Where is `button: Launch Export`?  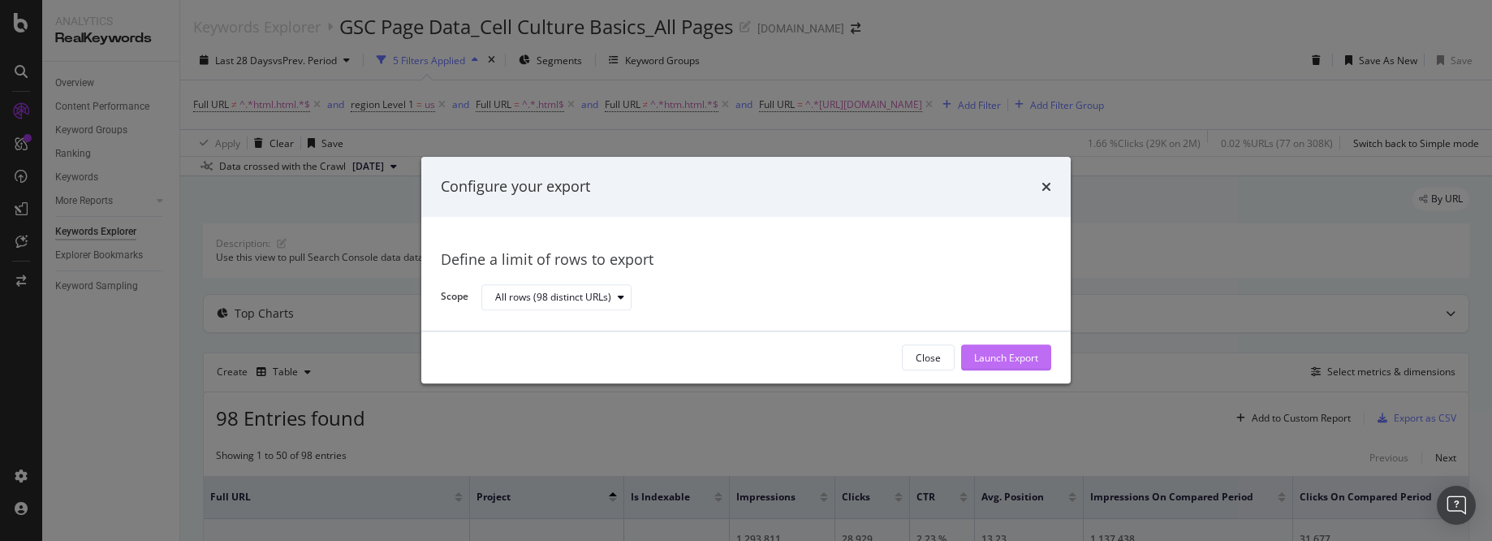 button: Launch Export is located at coordinates (1006, 358).